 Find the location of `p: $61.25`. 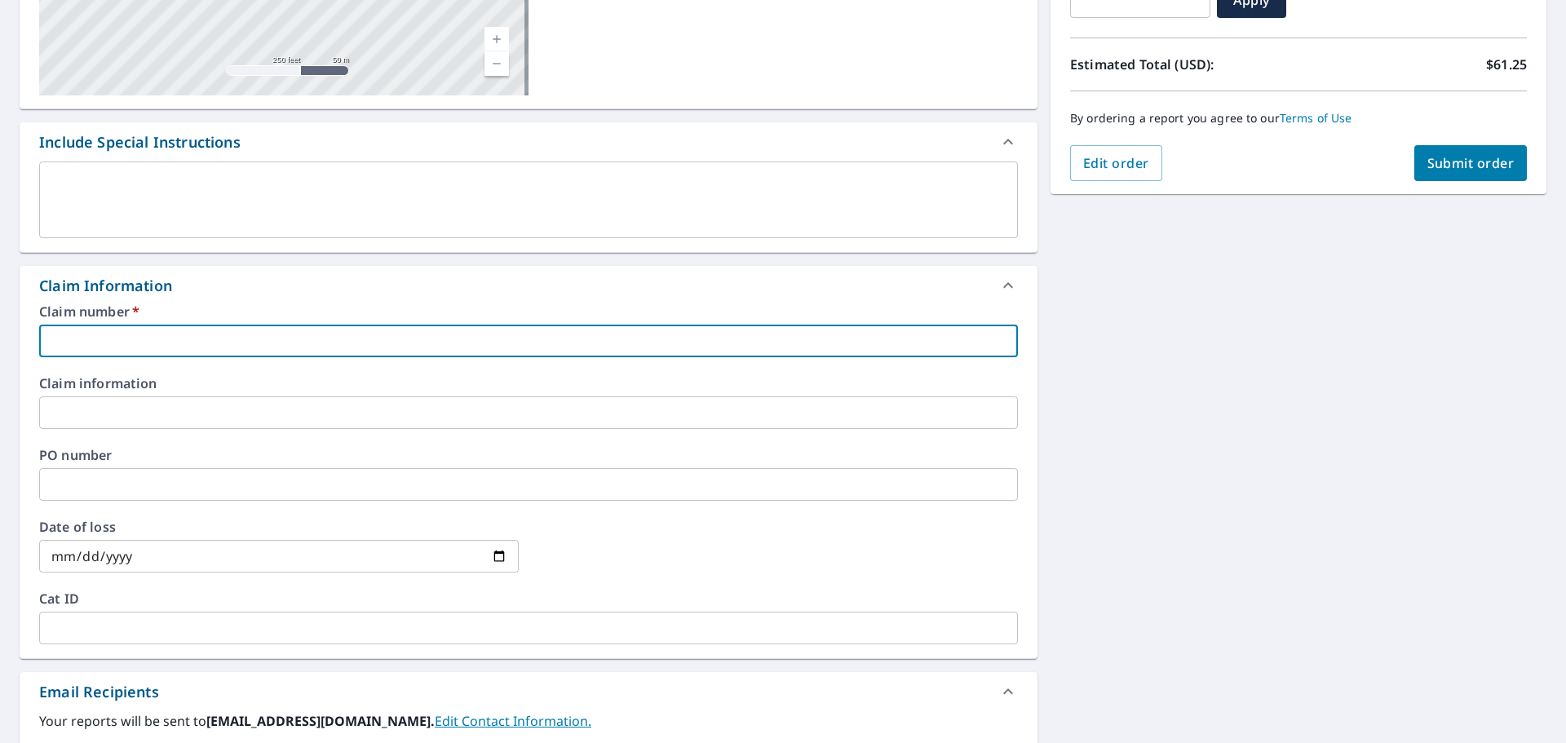

p: $61.25 is located at coordinates (1507, 64).